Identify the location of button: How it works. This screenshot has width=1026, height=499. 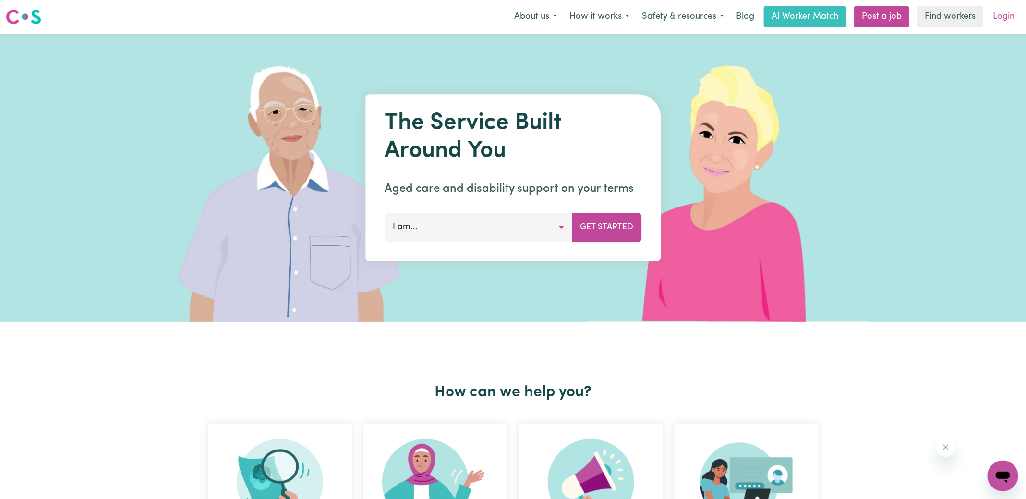
(599, 17).